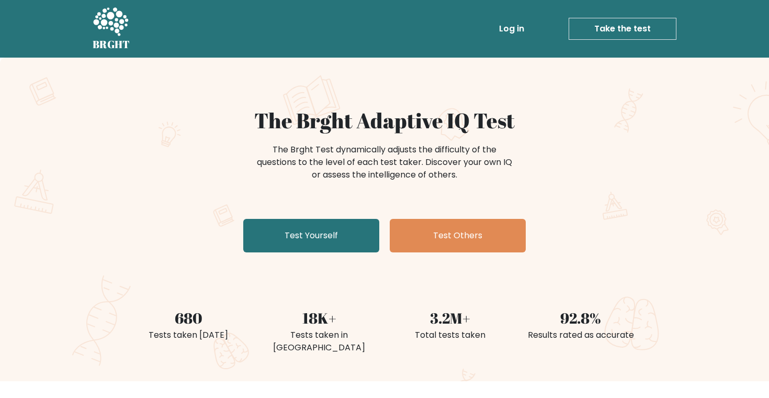  What do you see at coordinates (450, 335) in the screenshot?
I see `div: Total tests taken` at bounding box center [450, 335].